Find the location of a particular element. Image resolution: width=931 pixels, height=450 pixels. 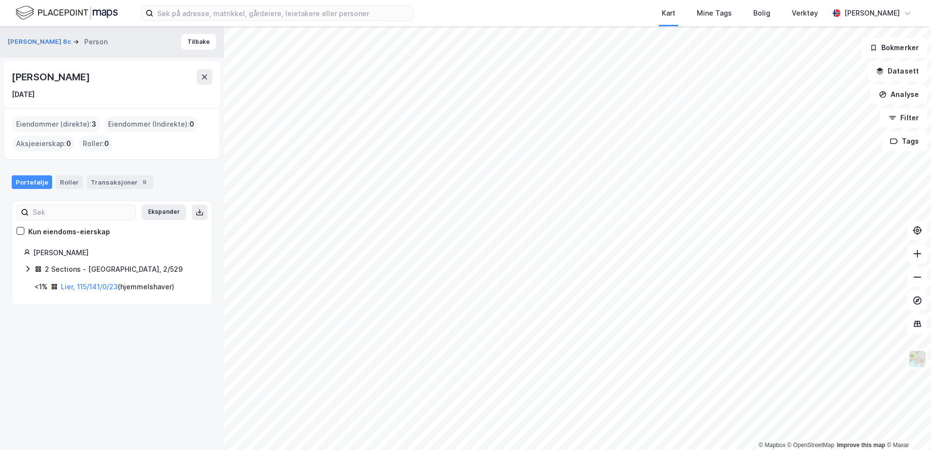

div: <1% is located at coordinates (41, 287).